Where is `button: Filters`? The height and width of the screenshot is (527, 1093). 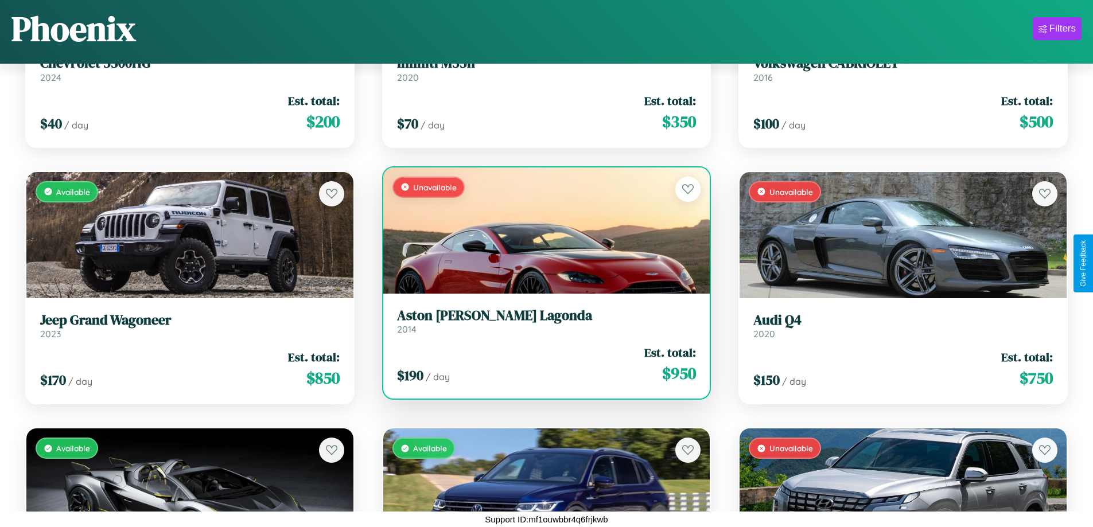 button: Filters is located at coordinates (1057, 29).